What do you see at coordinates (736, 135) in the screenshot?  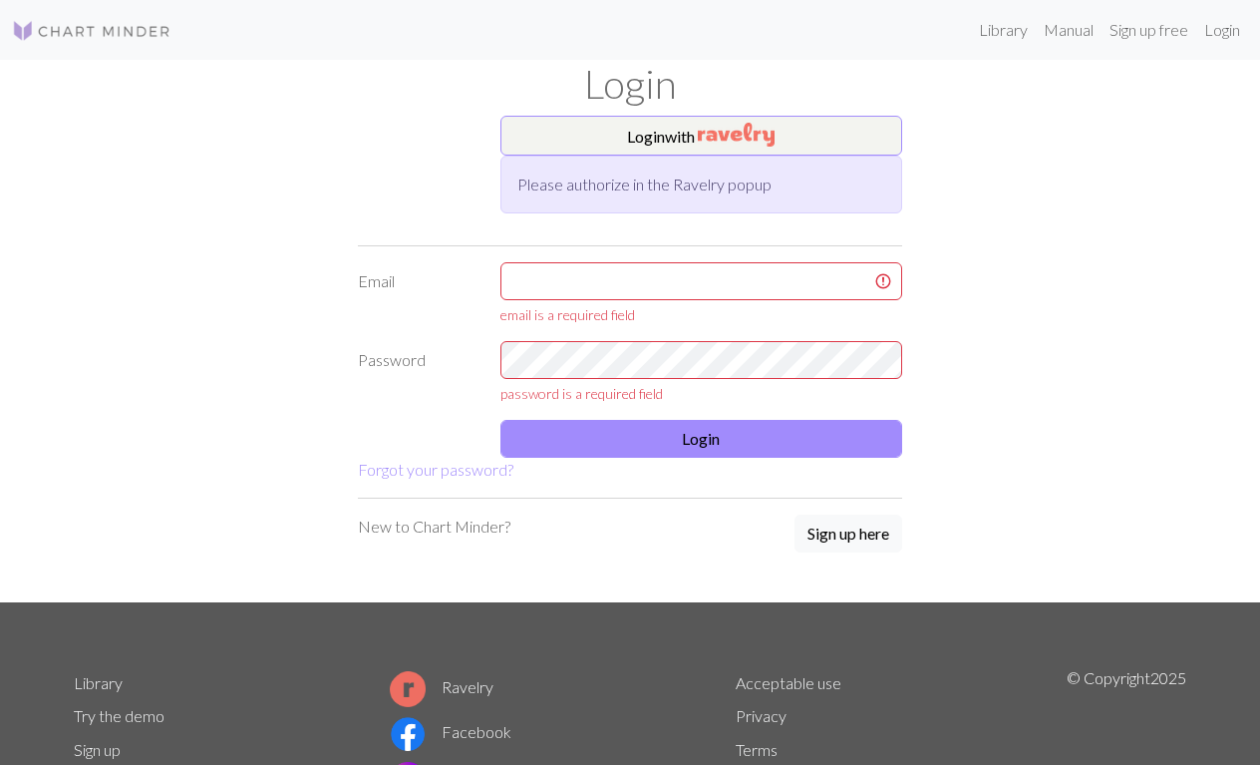 I see `img: Ravelry` at bounding box center [736, 135].